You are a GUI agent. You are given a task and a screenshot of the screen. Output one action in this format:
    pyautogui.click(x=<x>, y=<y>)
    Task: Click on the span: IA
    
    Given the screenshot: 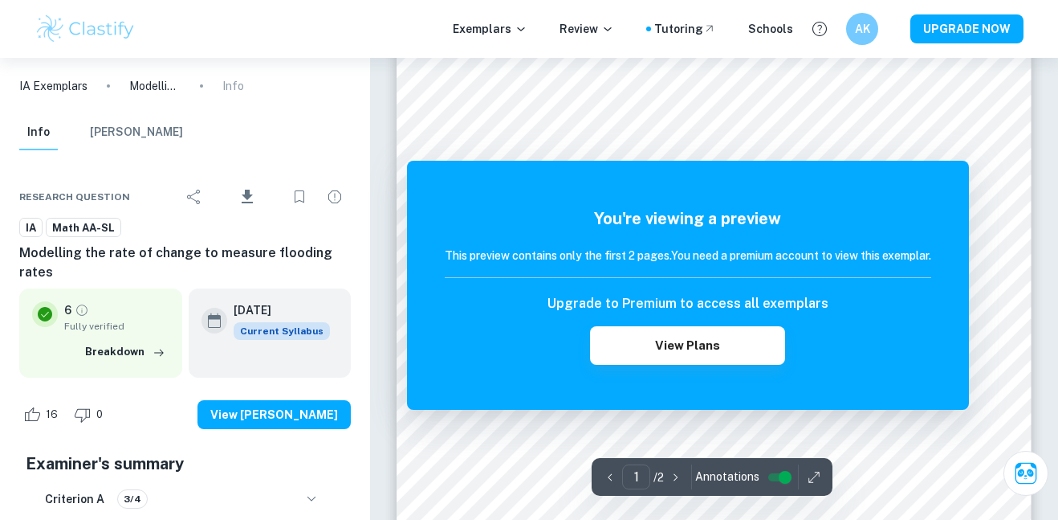 What is the action you would take?
    pyautogui.click(x=31, y=228)
    